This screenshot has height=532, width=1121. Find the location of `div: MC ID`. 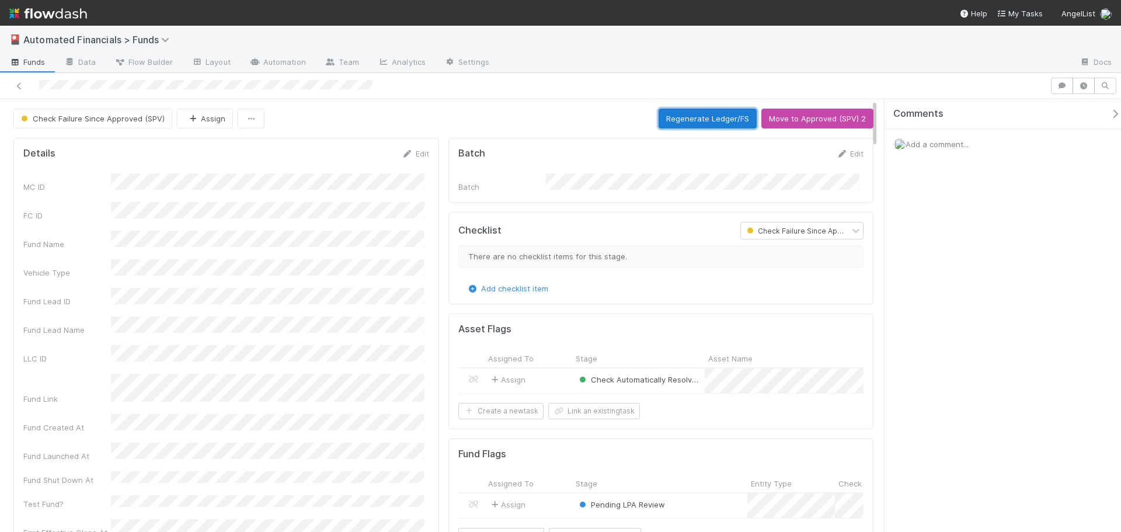

div: MC ID is located at coordinates (67, 187).